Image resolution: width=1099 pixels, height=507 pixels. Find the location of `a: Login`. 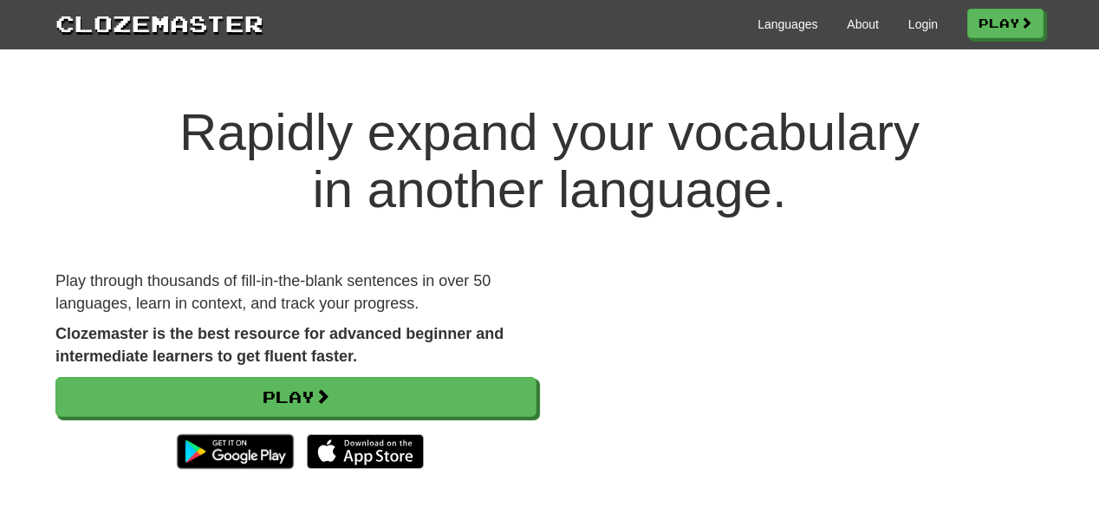

a: Login is located at coordinates (923, 24).